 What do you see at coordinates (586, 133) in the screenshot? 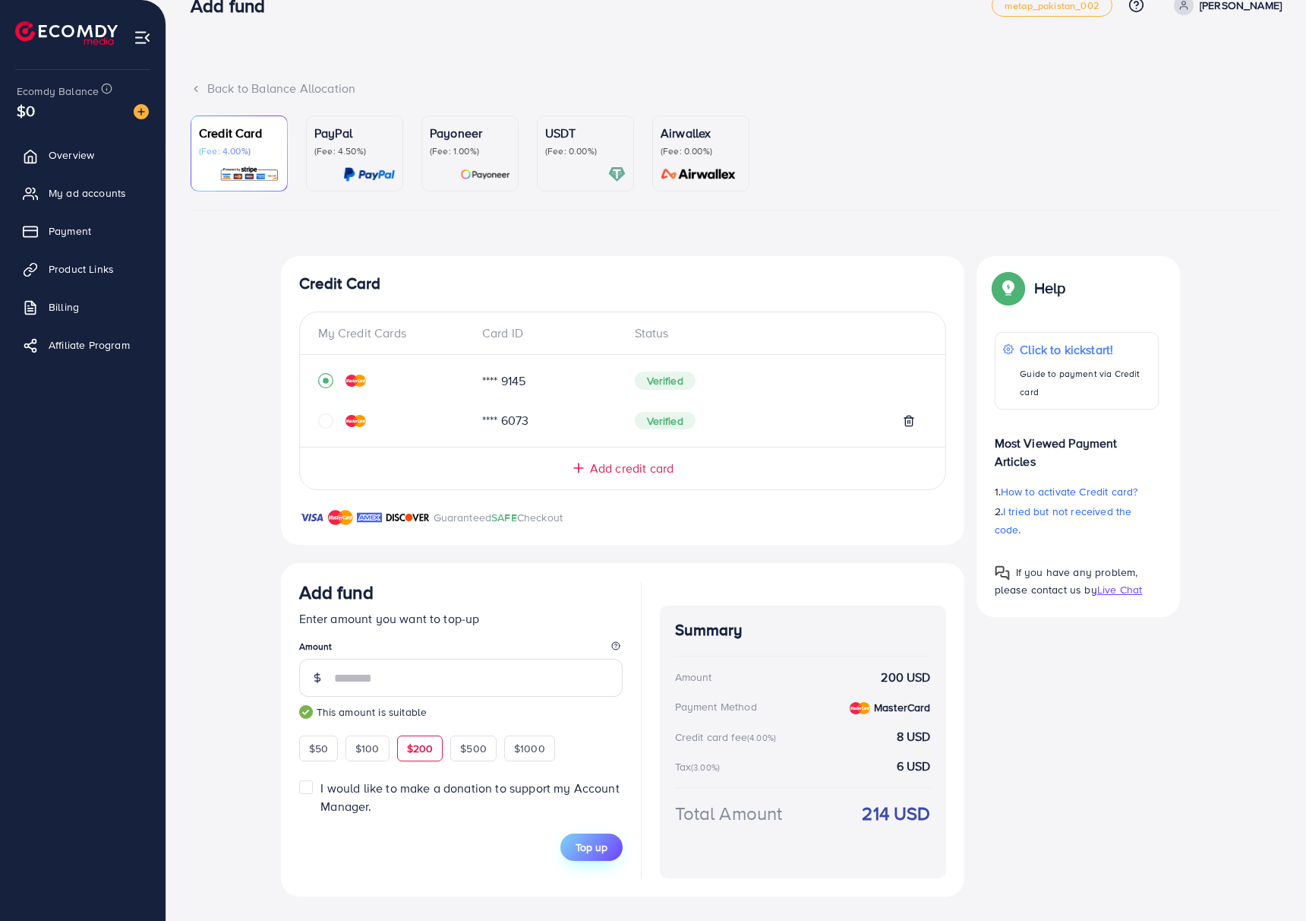
I see `p: USDT` at bounding box center [586, 133].